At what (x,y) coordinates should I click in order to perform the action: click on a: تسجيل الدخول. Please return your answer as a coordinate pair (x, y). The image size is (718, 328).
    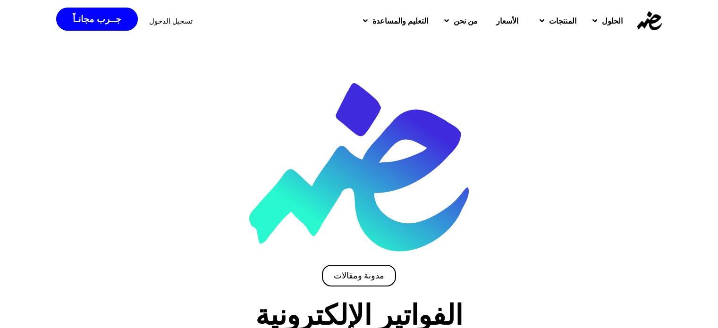
    Looking at the image, I should click on (171, 21).